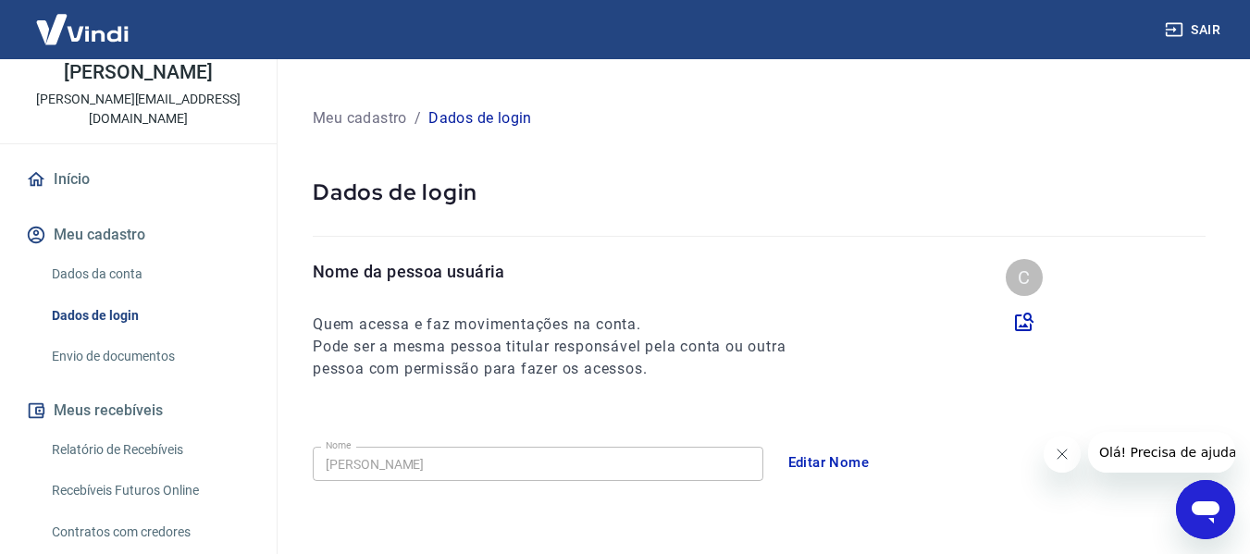 The image size is (1250, 554). What do you see at coordinates (566, 271) in the screenshot?
I see `p: Nome da pessoa usuária` at bounding box center [566, 271].